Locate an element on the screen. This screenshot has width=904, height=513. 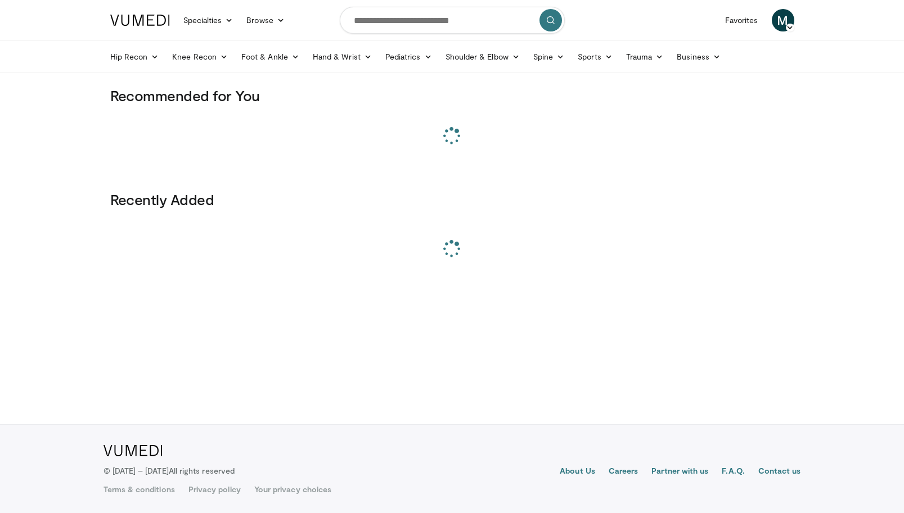
a: Knee Recon is located at coordinates (200, 57).